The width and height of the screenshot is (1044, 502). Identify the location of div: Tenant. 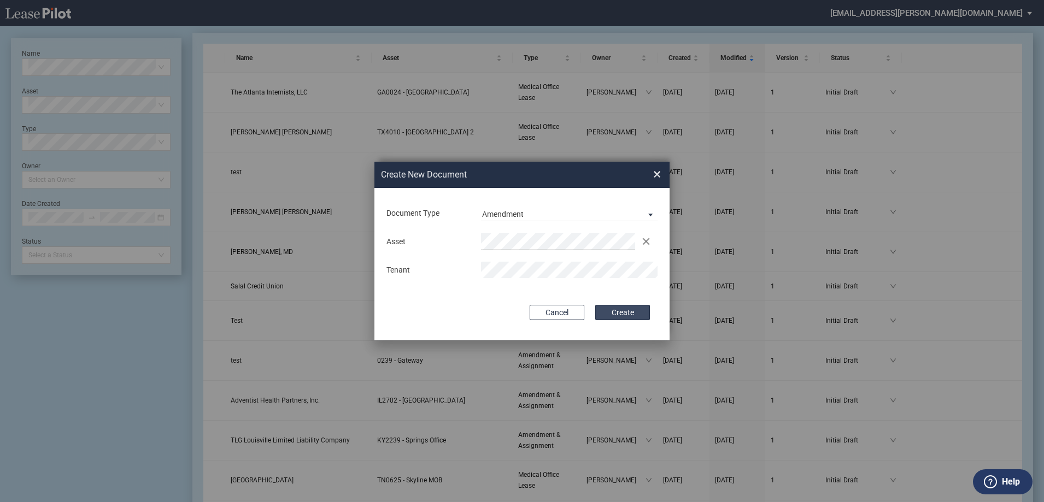
(427, 270).